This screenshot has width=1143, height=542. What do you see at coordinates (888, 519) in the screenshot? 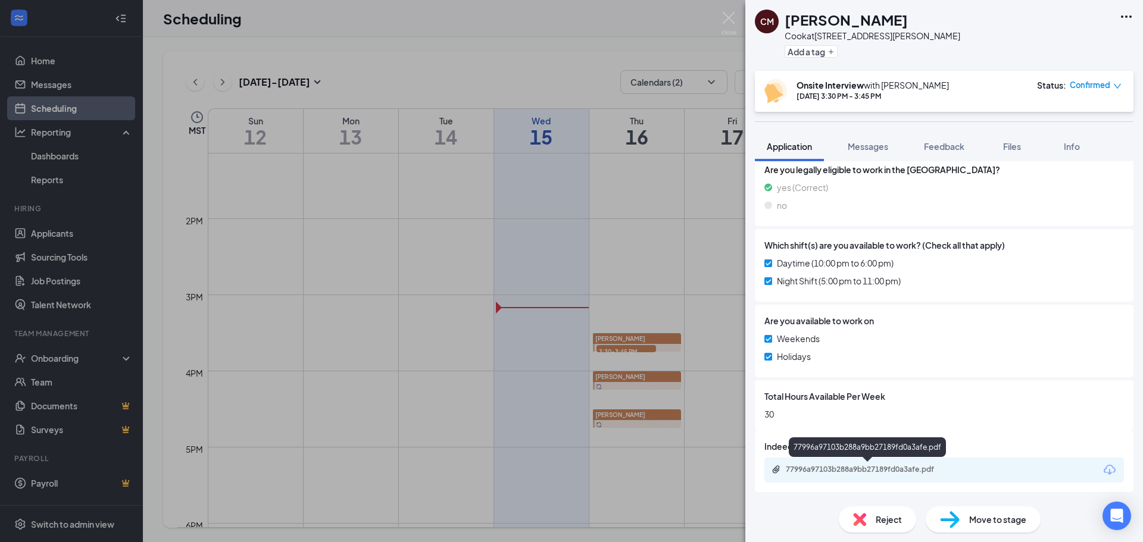
I see `span: Reject` at bounding box center [888, 519].